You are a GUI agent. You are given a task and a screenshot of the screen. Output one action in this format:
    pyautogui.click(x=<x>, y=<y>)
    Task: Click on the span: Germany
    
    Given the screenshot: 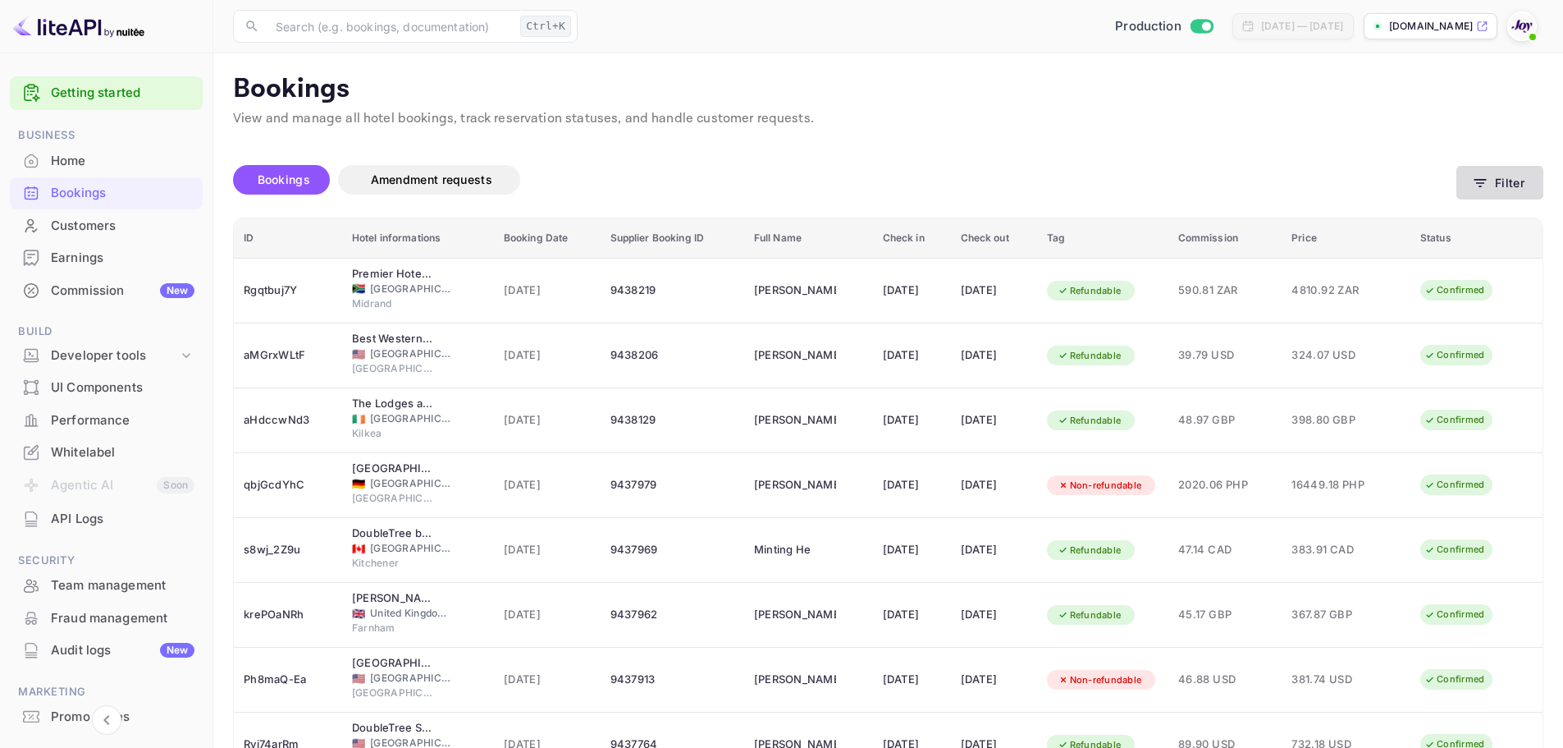 What is the action you would take?
    pyautogui.click(x=359, y=483)
    